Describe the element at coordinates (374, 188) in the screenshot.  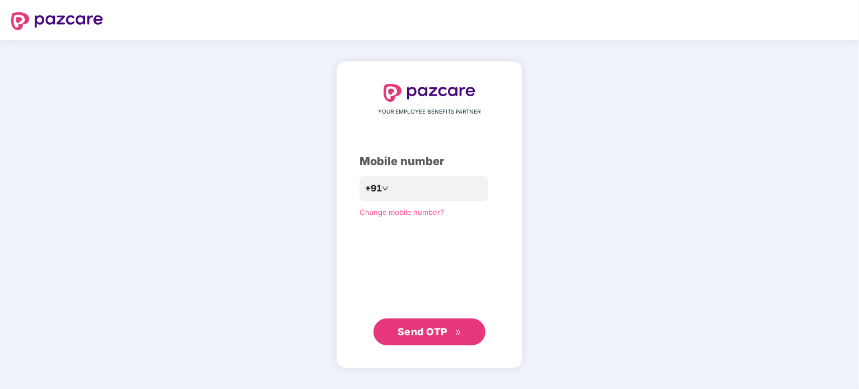
I see `span: +91` at that location.